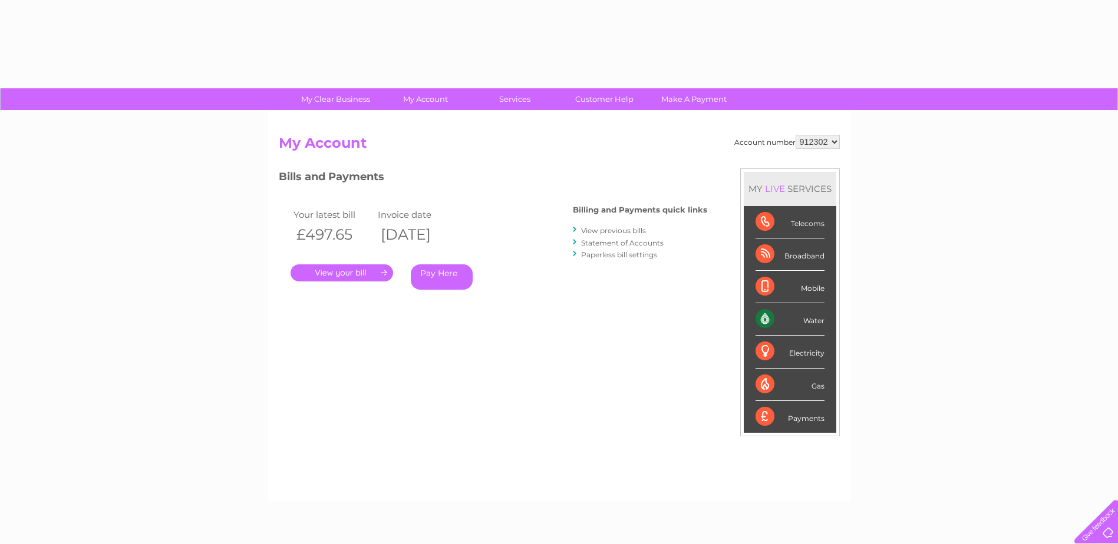 The image size is (1118, 544). Describe the element at coordinates (790, 255) in the screenshot. I see `div: Broadband` at that location.